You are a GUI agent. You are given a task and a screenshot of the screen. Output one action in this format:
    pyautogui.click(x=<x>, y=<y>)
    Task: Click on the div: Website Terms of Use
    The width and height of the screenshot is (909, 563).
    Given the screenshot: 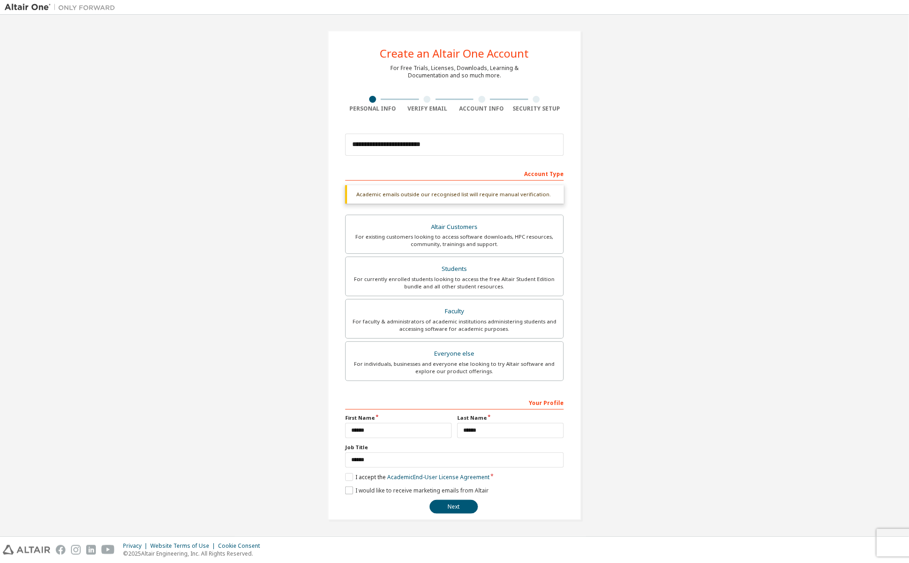 What is the action you would take?
    pyautogui.click(x=184, y=546)
    